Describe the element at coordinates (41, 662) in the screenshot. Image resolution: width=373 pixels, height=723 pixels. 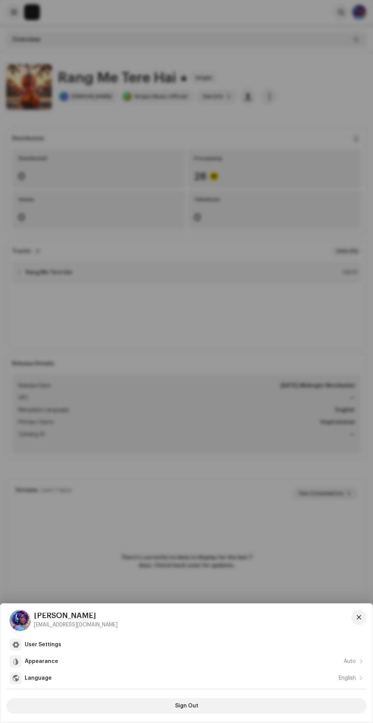
I see `div: Appearance` at that location.